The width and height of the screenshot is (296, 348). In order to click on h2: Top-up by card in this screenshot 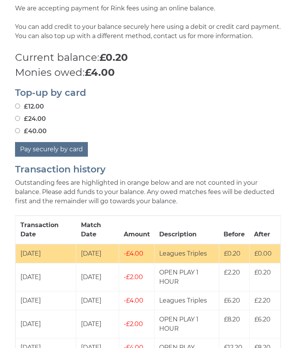, I will do `click(148, 93)`.